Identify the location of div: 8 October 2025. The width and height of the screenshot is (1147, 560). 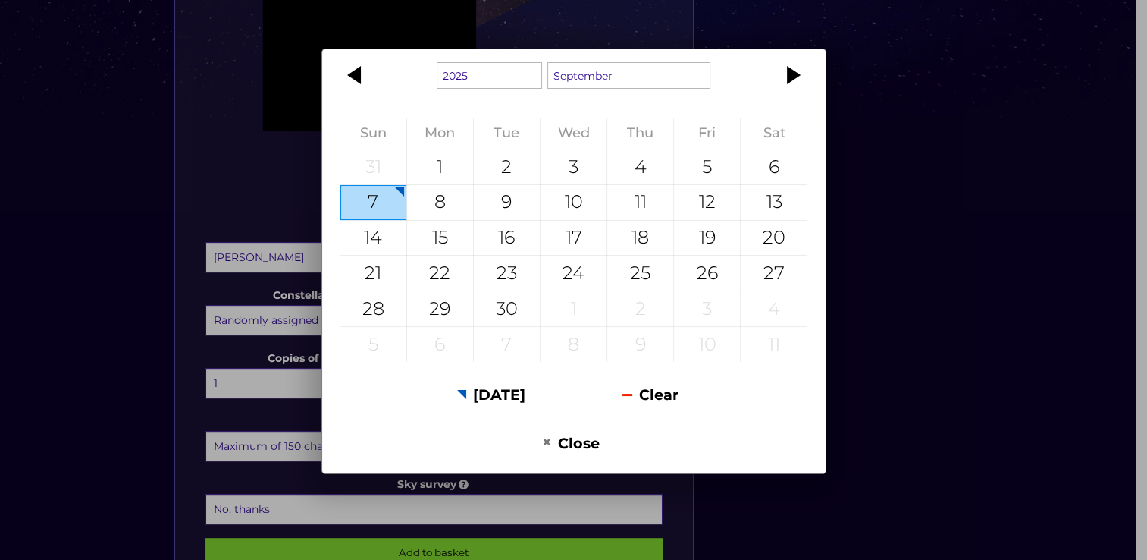
(573, 344).